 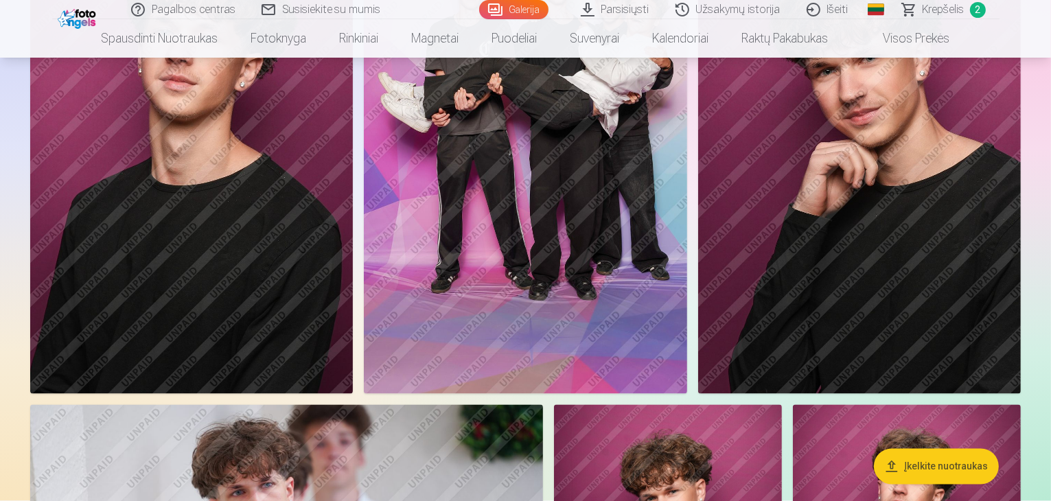 What do you see at coordinates (78, 17) in the screenshot?
I see `img: /fa2` at bounding box center [78, 17].